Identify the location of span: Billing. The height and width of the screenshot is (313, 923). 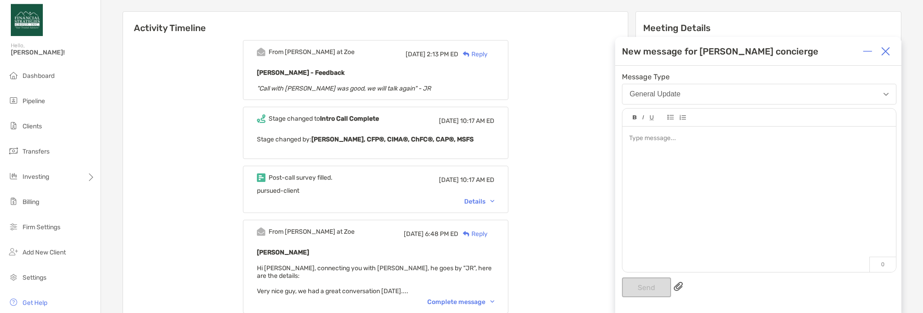
(31, 202).